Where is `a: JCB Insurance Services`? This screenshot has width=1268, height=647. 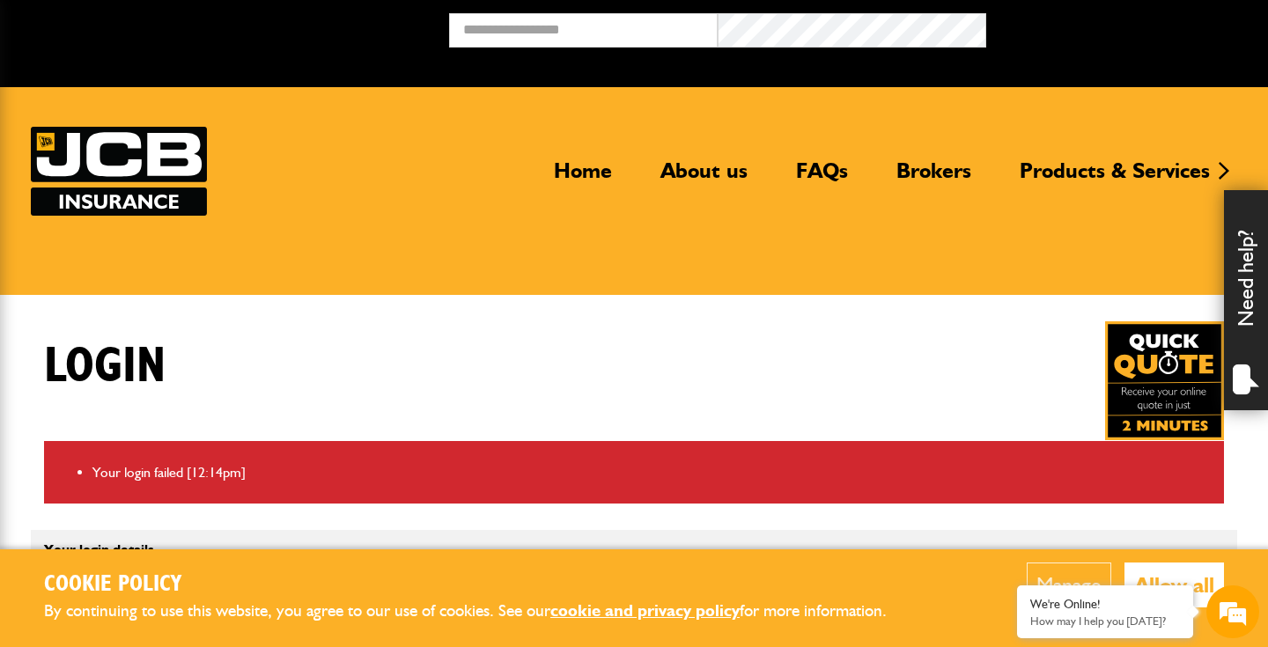 a: JCB Insurance Services is located at coordinates (119, 171).